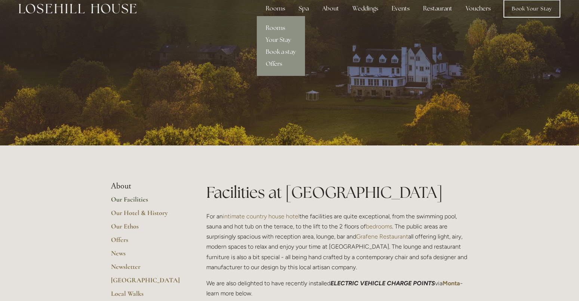 This screenshot has width=579, height=301. I want to click on a: bedrooms, so click(379, 226).